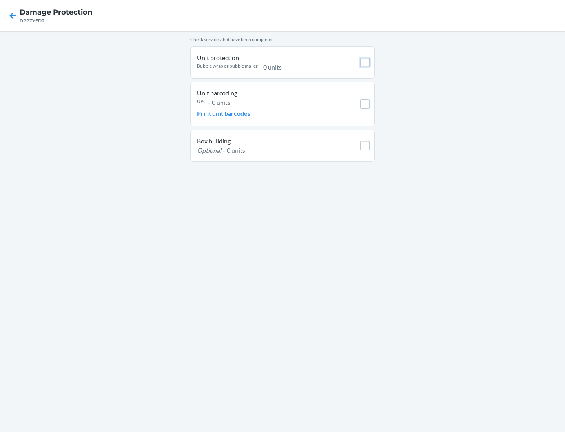  I want to click on h4: Damage Protection, so click(56, 12).